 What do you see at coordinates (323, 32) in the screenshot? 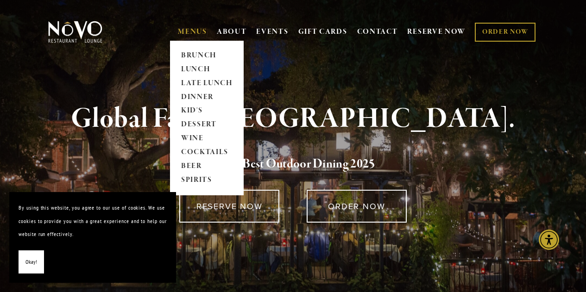
I see `a: GIFT CARDS` at bounding box center [323, 32].